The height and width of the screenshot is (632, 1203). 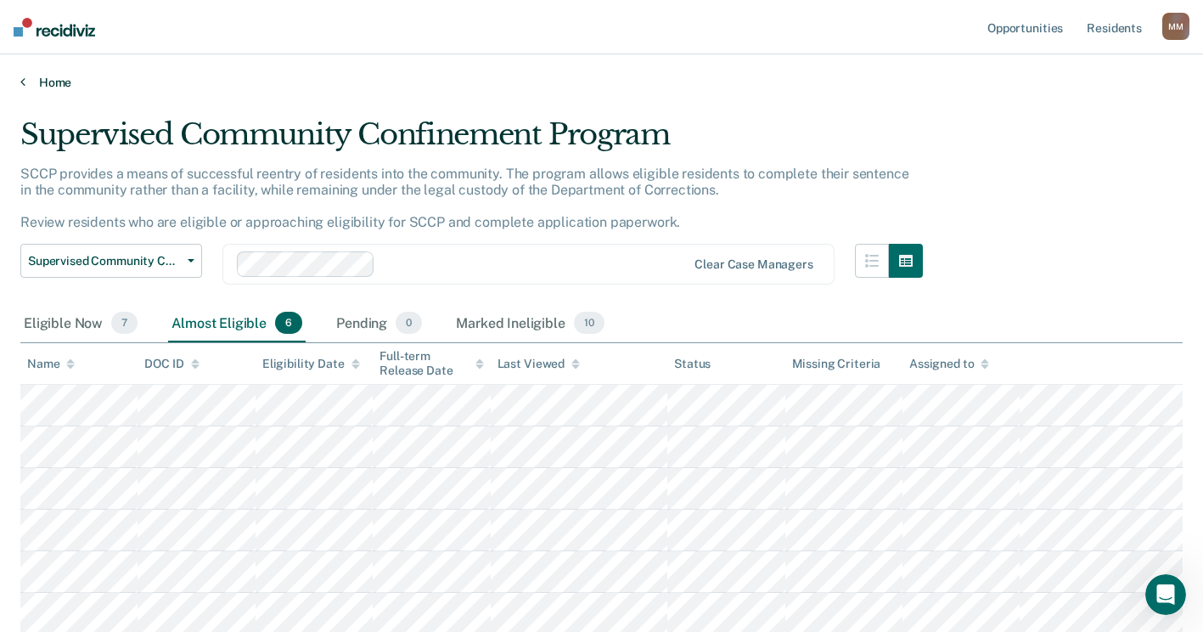 I want to click on span: 6, so click(x=289, y=323).